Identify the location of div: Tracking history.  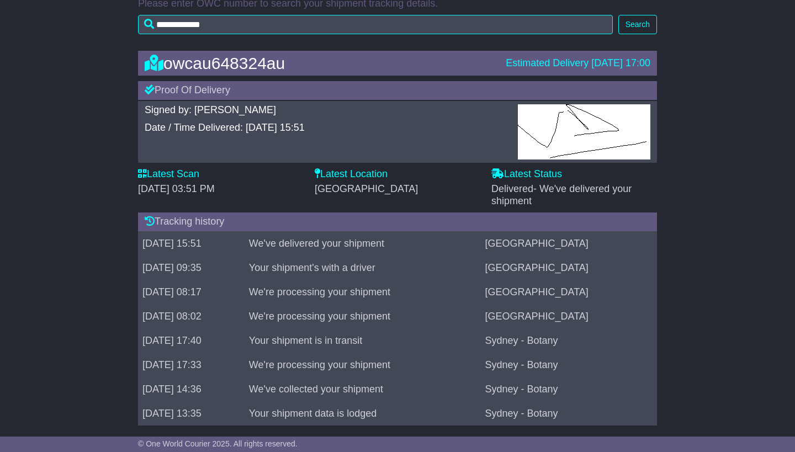
(398, 222).